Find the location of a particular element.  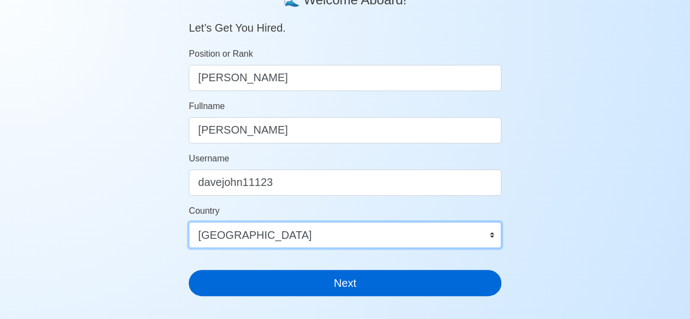

button: Next is located at coordinates (345, 283).